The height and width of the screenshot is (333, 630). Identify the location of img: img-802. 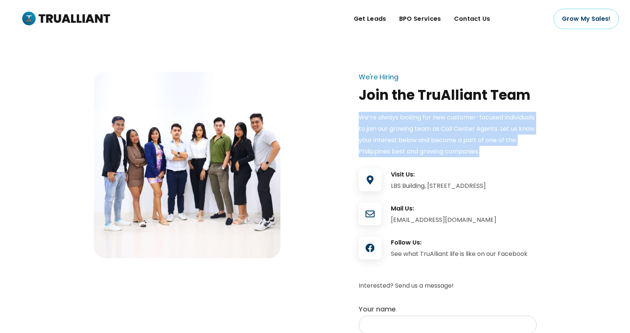
(187, 165).